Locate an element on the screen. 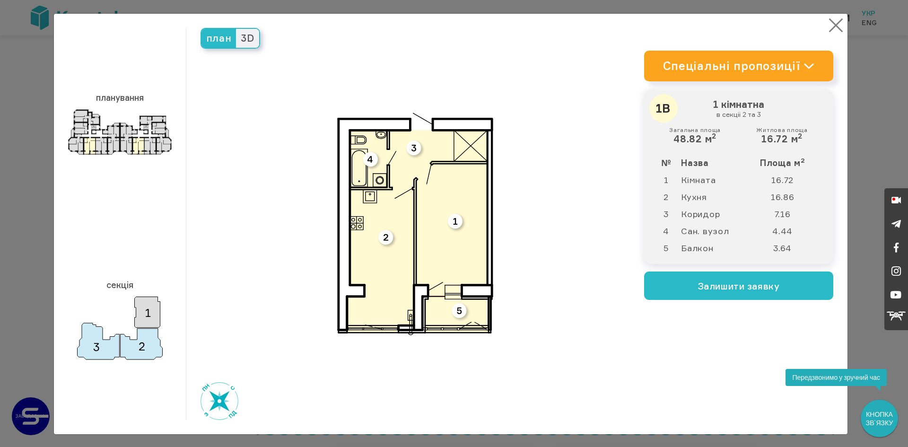  td: 16.72 is located at coordinates (787, 180).